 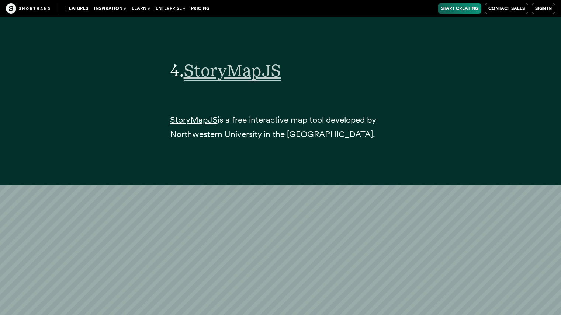 I want to click on a: Contact Sales, so click(x=506, y=8).